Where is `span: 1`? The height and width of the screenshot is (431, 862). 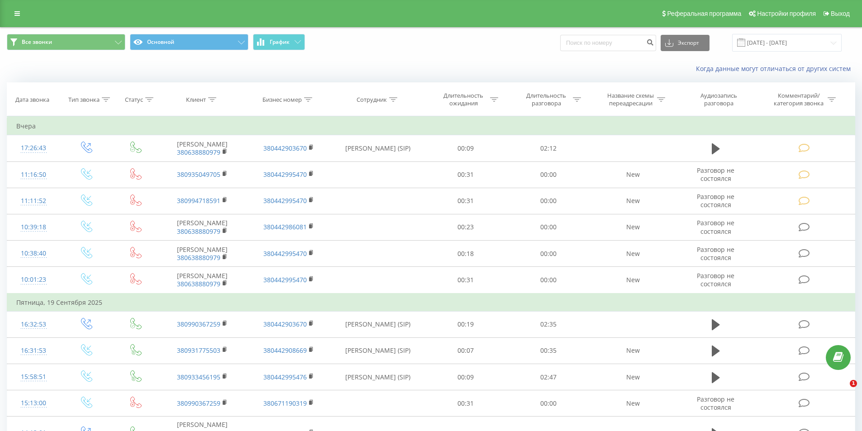
span: 1 is located at coordinates (854, 384).